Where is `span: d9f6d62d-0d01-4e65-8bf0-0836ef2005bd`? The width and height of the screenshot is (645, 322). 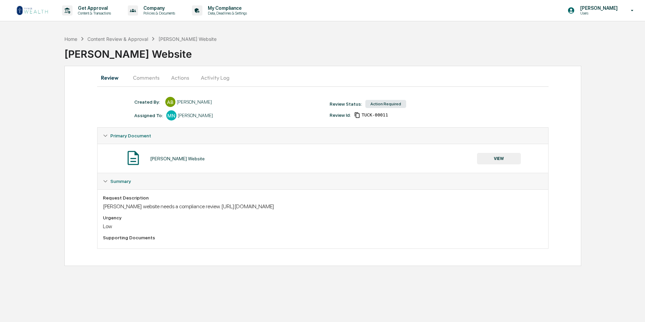 span: d9f6d62d-0d01-4e65-8bf0-0836ef2005bd is located at coordinates (375, 115).